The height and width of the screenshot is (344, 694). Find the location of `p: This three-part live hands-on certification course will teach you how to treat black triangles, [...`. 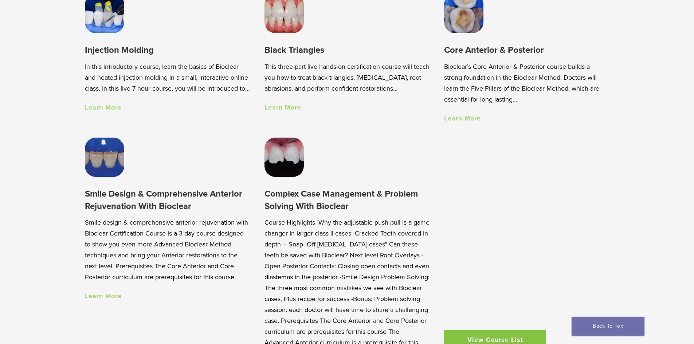

p: This three-part live hands-on certification course will teach you how to treat black triangles, [... is located at coordinates (347, 78).